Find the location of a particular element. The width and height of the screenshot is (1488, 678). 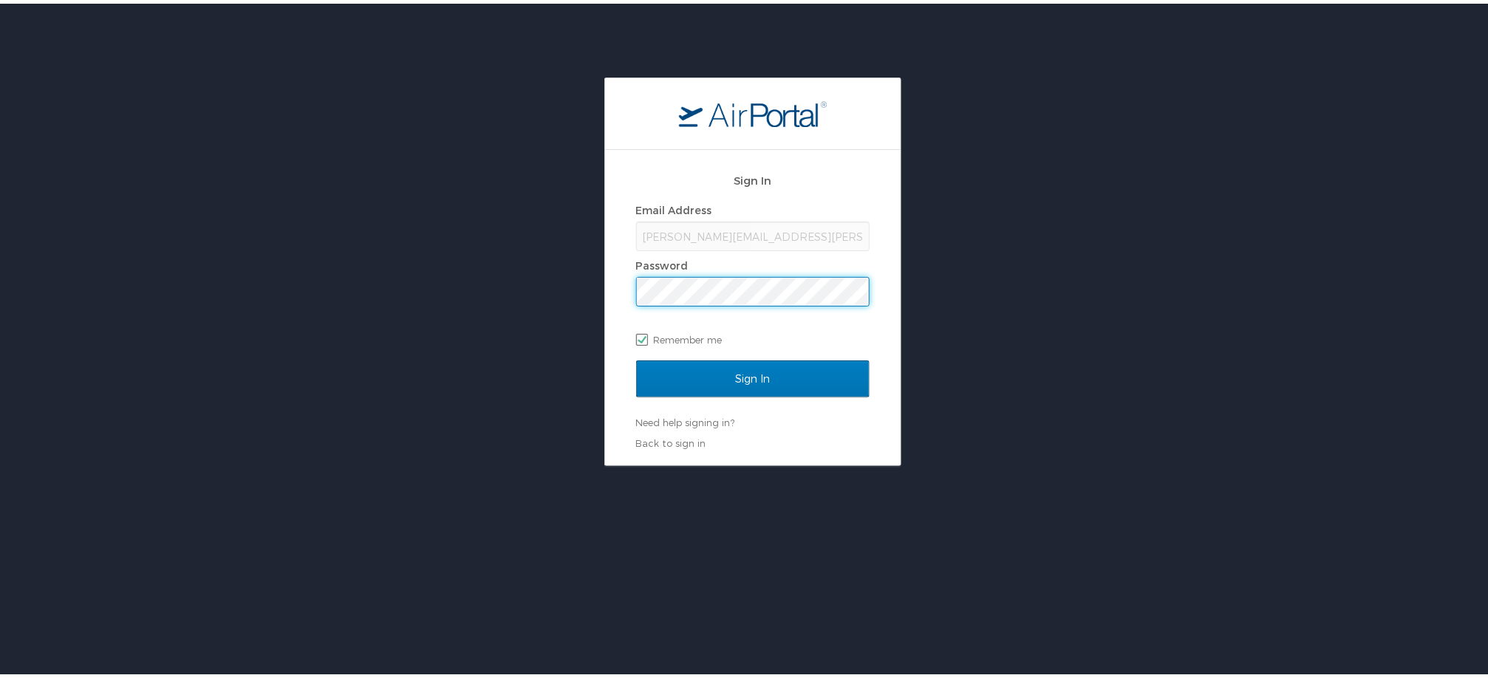

label: Remember me is located at coordinates (753, 336).